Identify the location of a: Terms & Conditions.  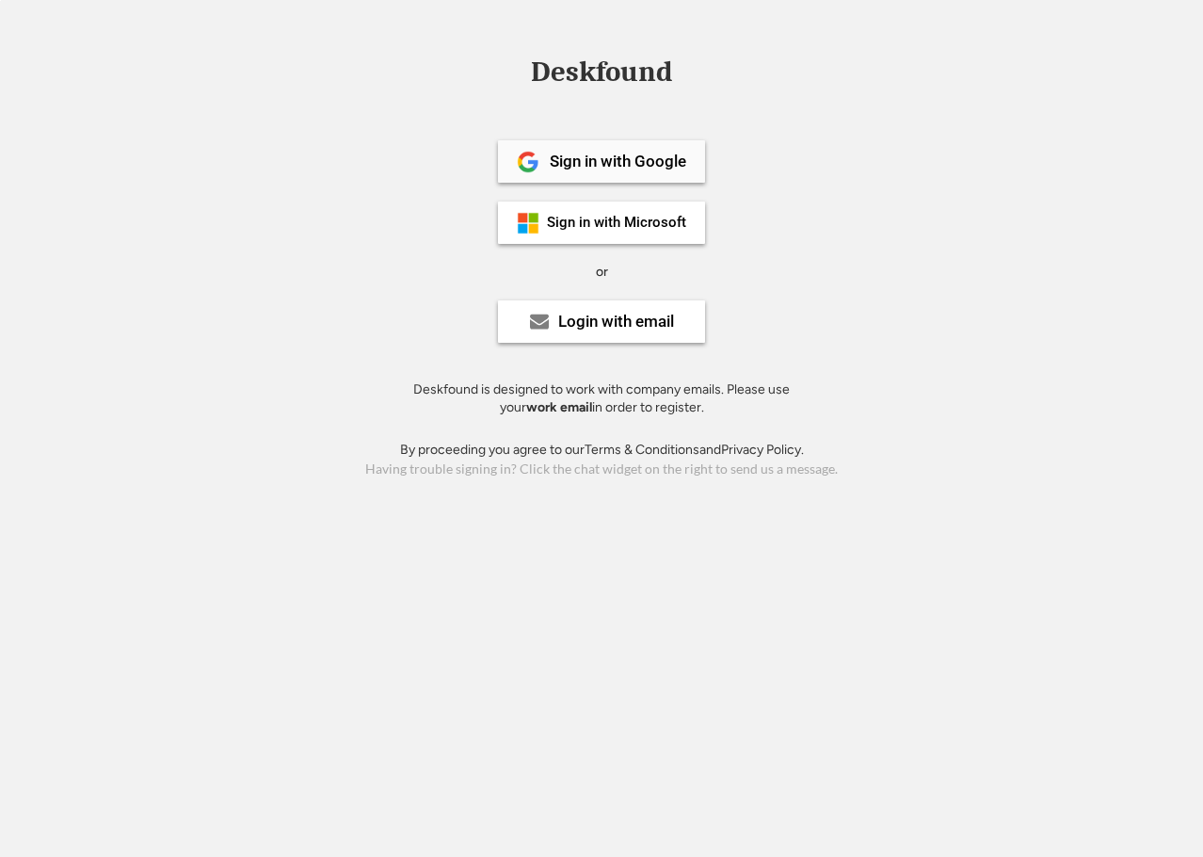
(642, 449).